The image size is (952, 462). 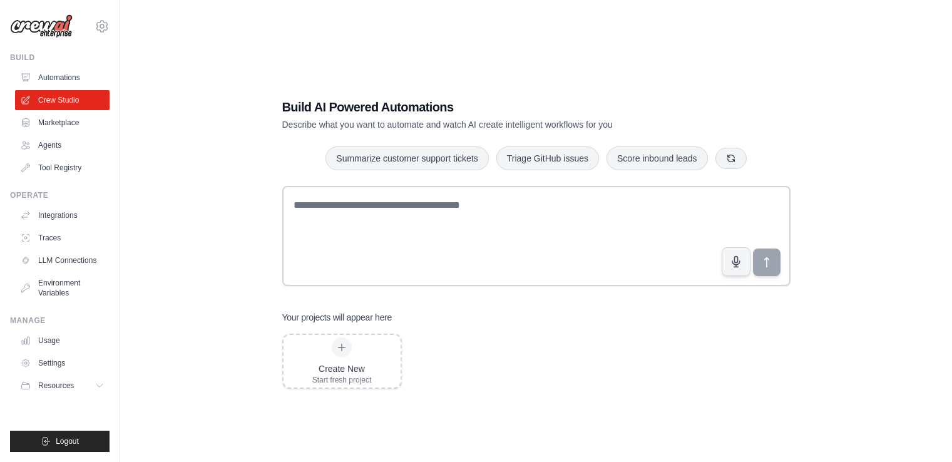 I want to click on div: Manage, so click(x=59, y=321).